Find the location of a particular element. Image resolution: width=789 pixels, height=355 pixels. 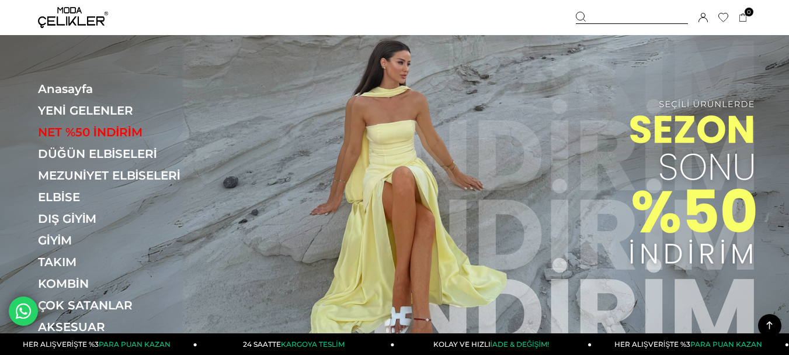

a: NET %50 İNDİRİM is located at coordinates (118, 132).